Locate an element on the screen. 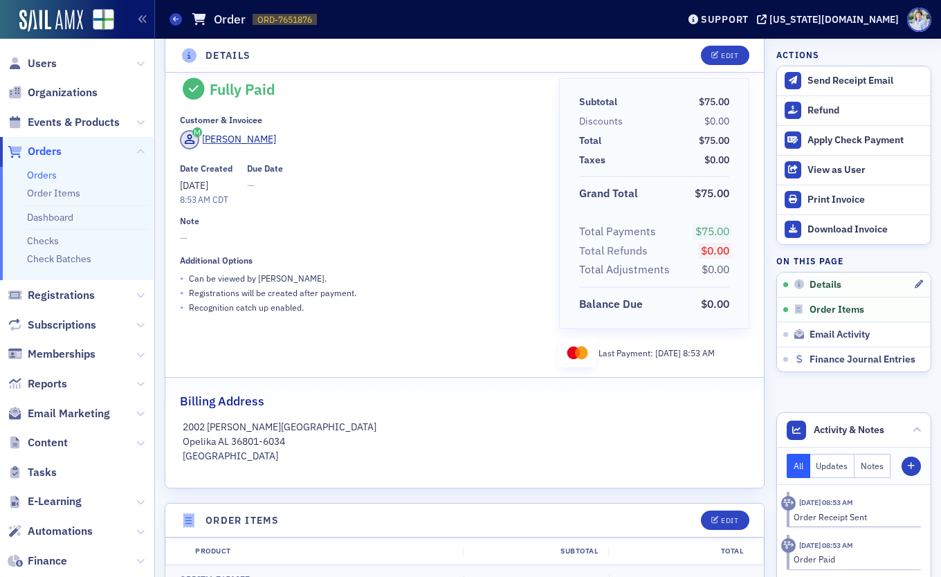 This screenshot has width=941, height=577. span: Automations is located at coordinates (60, 532).